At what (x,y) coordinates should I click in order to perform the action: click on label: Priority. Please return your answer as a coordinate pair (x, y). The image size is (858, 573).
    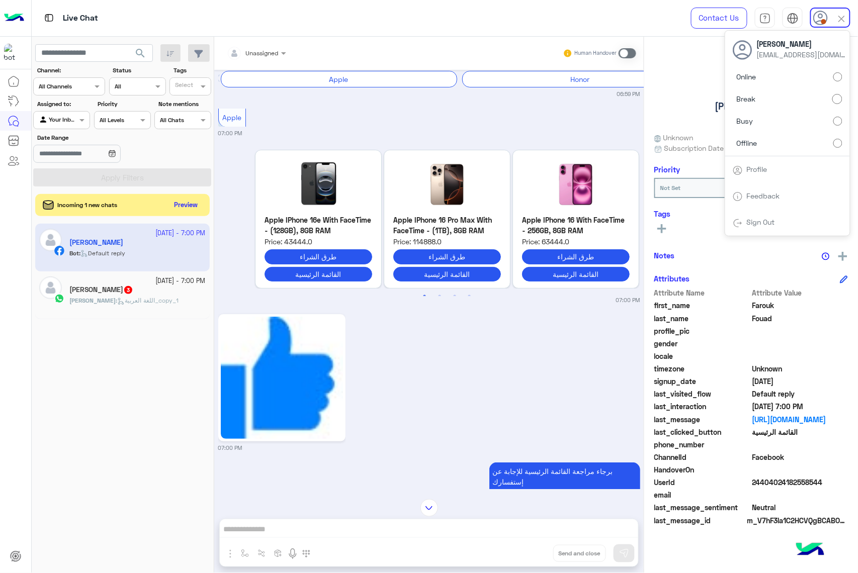
    Looking at the image, I should click on (123, 104).